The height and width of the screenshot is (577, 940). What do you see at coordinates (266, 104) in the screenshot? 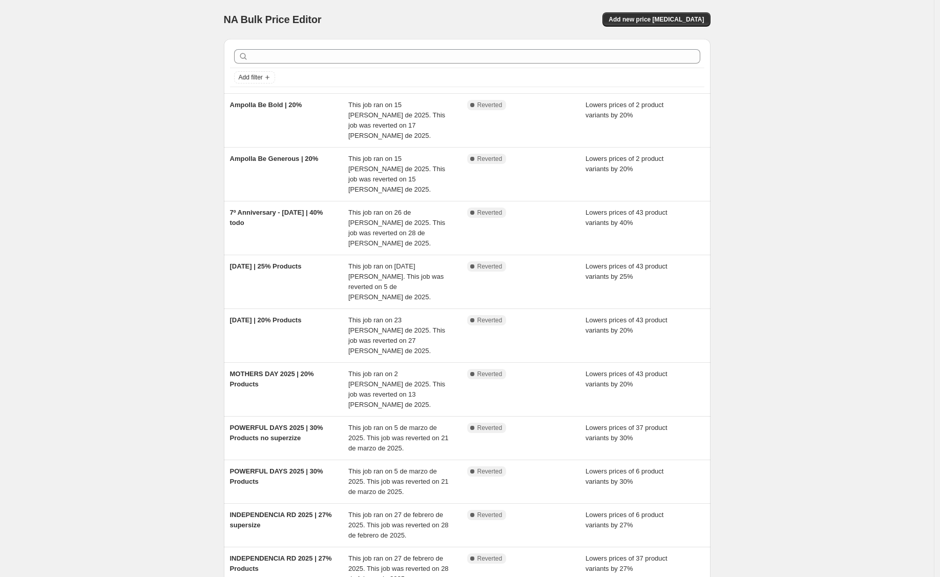
I see `span: Ampolla Be Bold | 20%` at bounding box center [266, 104].